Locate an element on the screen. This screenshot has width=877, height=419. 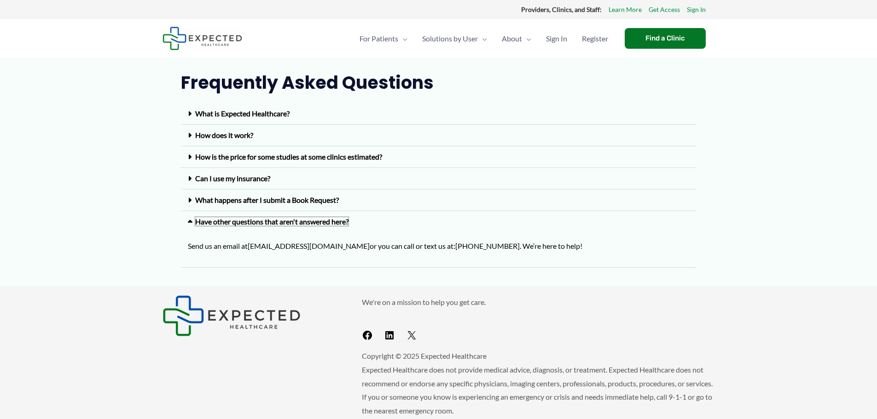
span: About is located at coordinates (512, 39).